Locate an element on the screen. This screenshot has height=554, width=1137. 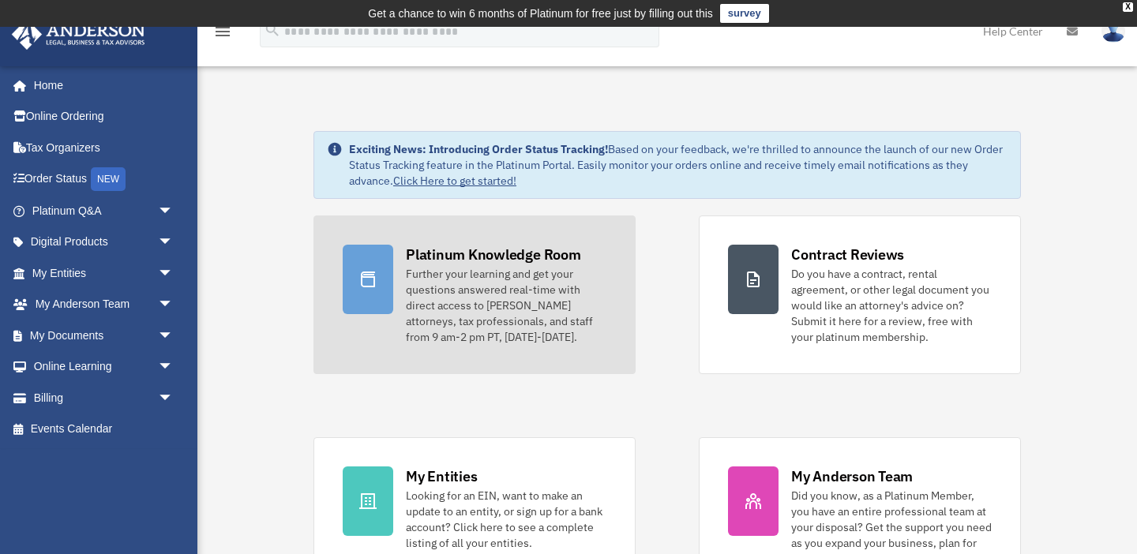
strong: Exciting News: Introducing Order Status Tracking! is located at coordinates (479, 149).